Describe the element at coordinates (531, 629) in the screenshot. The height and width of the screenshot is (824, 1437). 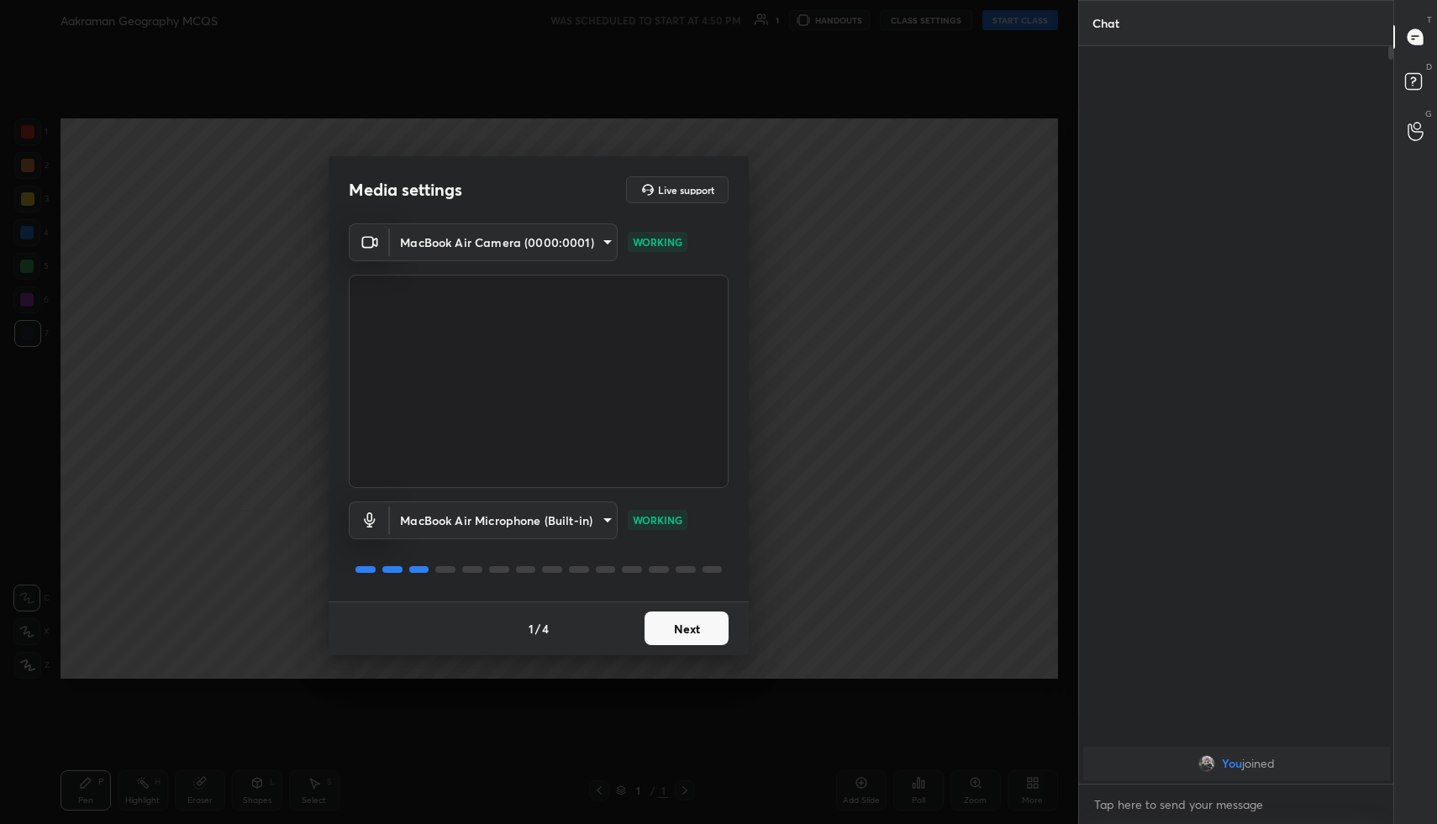
I see `h4: 1` at that location.